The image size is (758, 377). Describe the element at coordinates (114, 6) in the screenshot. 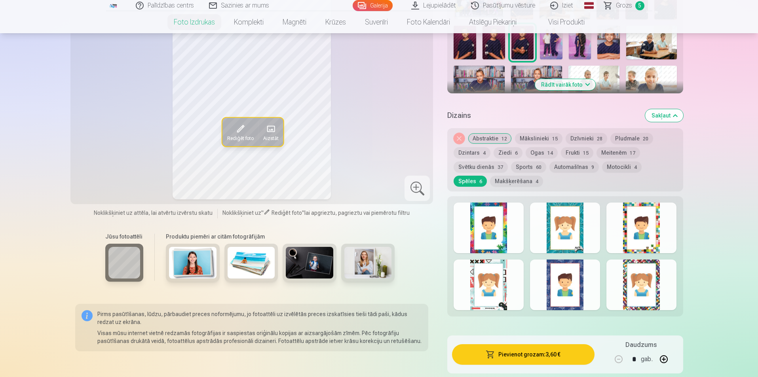

I see `img: /fa1` at that location.